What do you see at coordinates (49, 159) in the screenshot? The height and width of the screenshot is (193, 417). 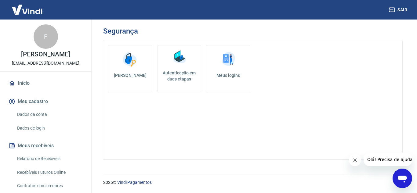 I see `a: Relatório de Recebíveis` at bounding box center [49, 159].